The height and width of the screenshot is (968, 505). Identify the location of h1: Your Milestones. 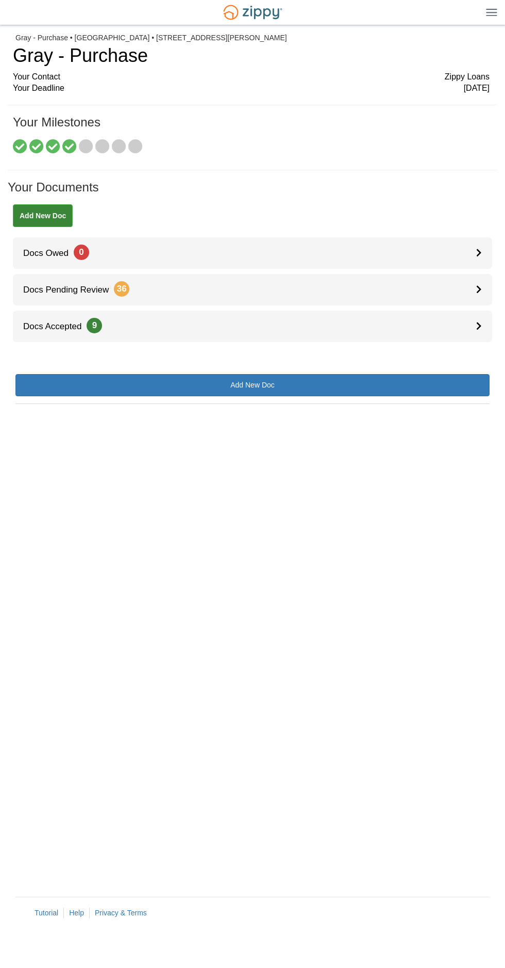
(251, 127).